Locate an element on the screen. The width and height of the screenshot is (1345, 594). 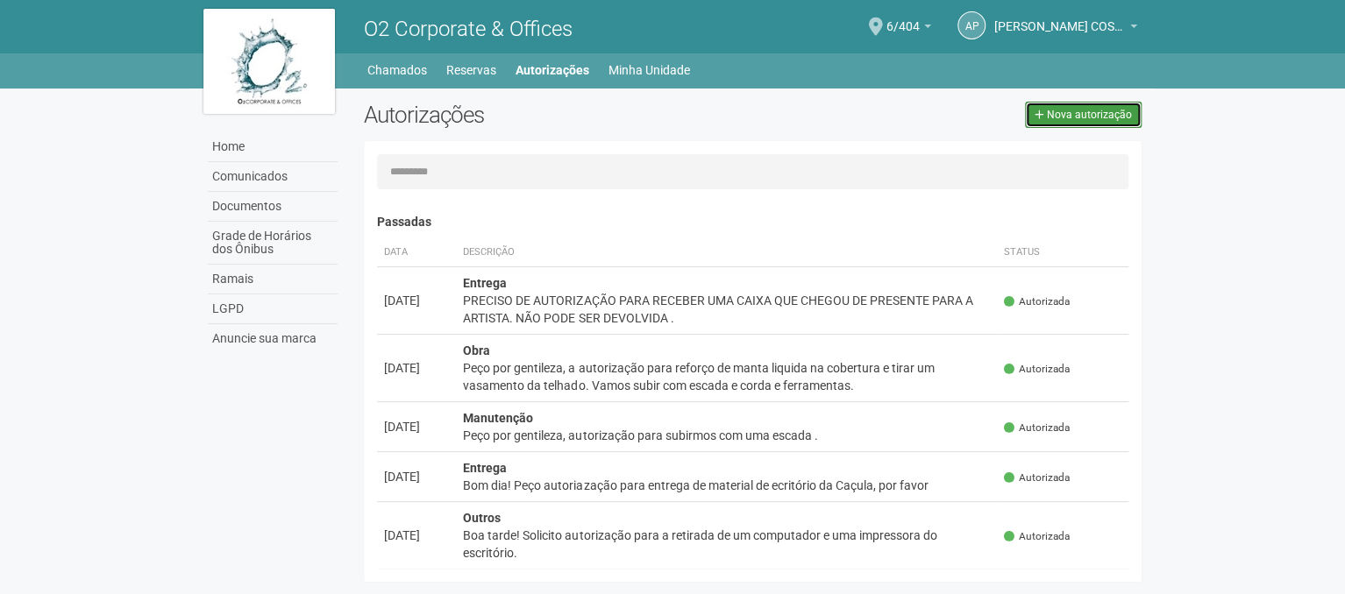
a: Nova autorização is located at coordinates (1083, 115).